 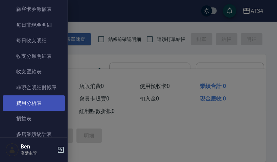 I want to click on a: 顧客卡券餘額表, so click(x=34, y=9).